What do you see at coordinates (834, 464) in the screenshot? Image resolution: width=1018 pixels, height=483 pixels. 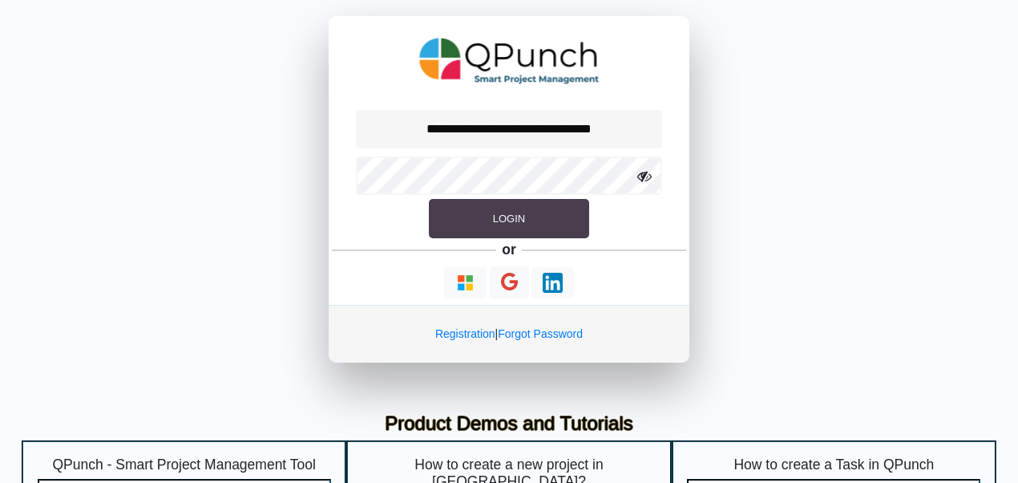 I see `h5: How to create a Task in QPunch` at bounding box center [834, 464].